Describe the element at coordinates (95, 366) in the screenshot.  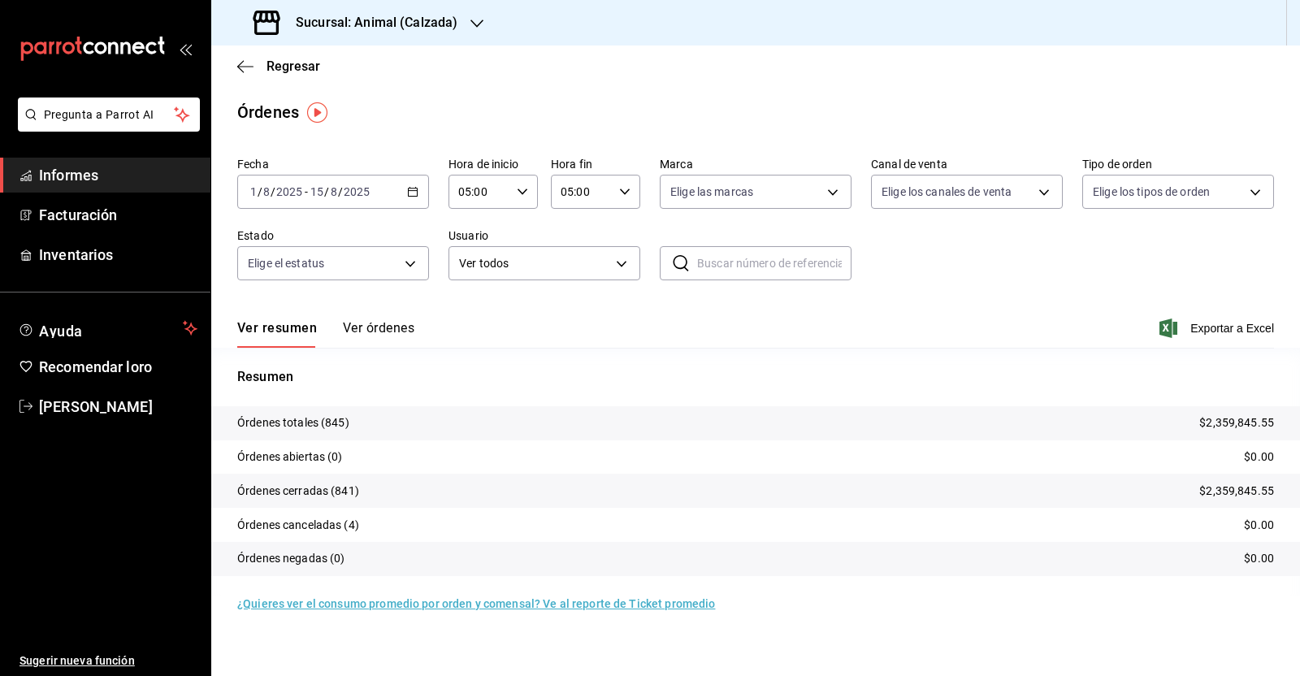
I see `font: Recomendar loro` at that location.